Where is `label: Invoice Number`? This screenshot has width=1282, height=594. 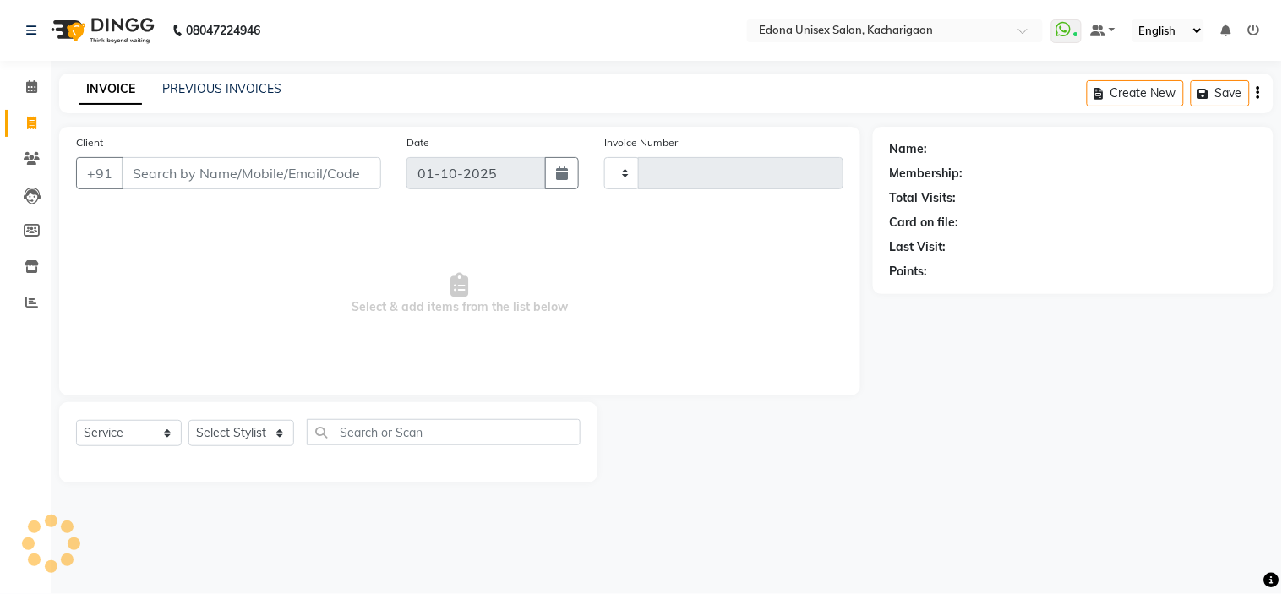
label: Invoice Number is located at coordinates (640, 143).